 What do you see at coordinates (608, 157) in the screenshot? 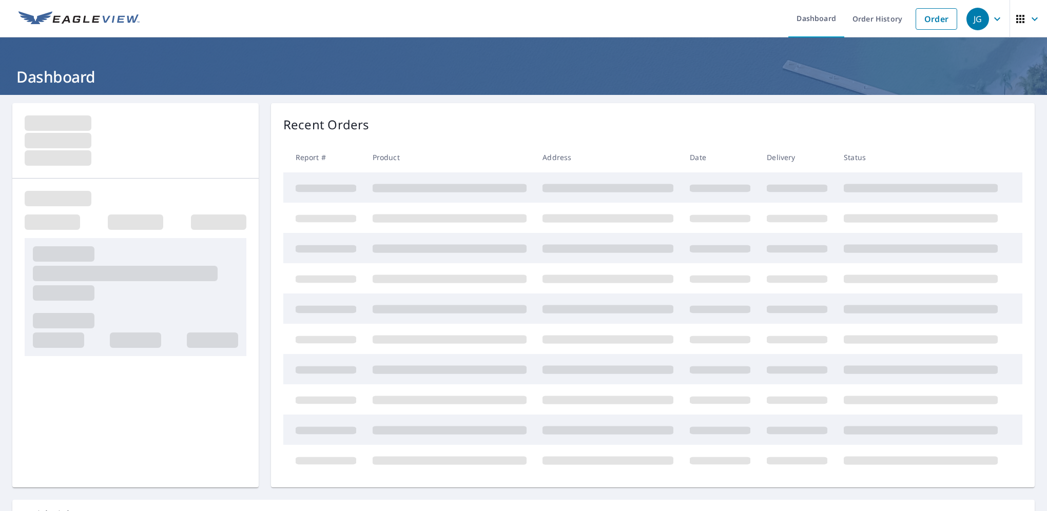
I see `th: Address` at bounding box center [608, 157].